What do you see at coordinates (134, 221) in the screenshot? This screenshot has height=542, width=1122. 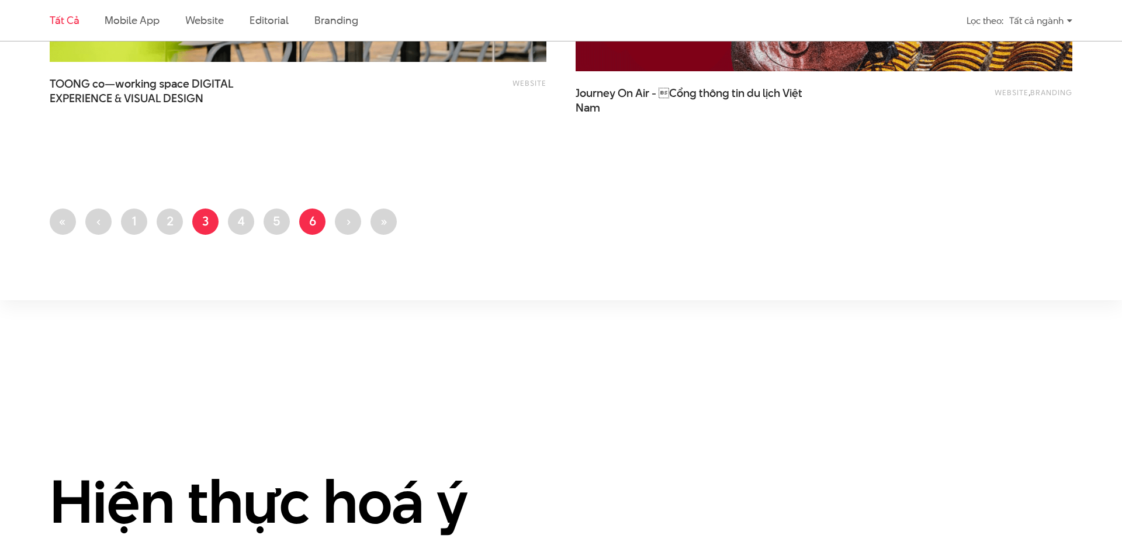 I see `a: 1` at bounding box center [134, 221].